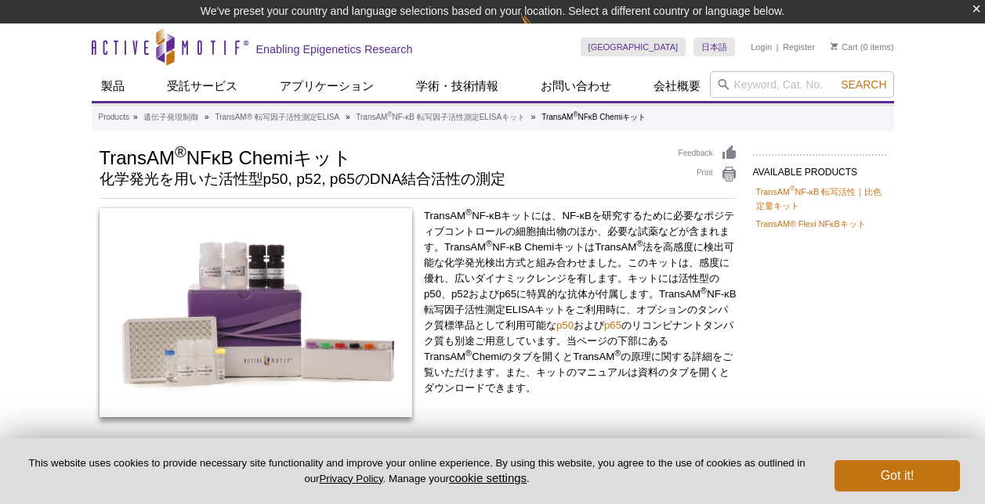  What do you see at coordinates (897, 476) in the screenshot?
I see `button: Got it!` at bounding box center [897, 476].